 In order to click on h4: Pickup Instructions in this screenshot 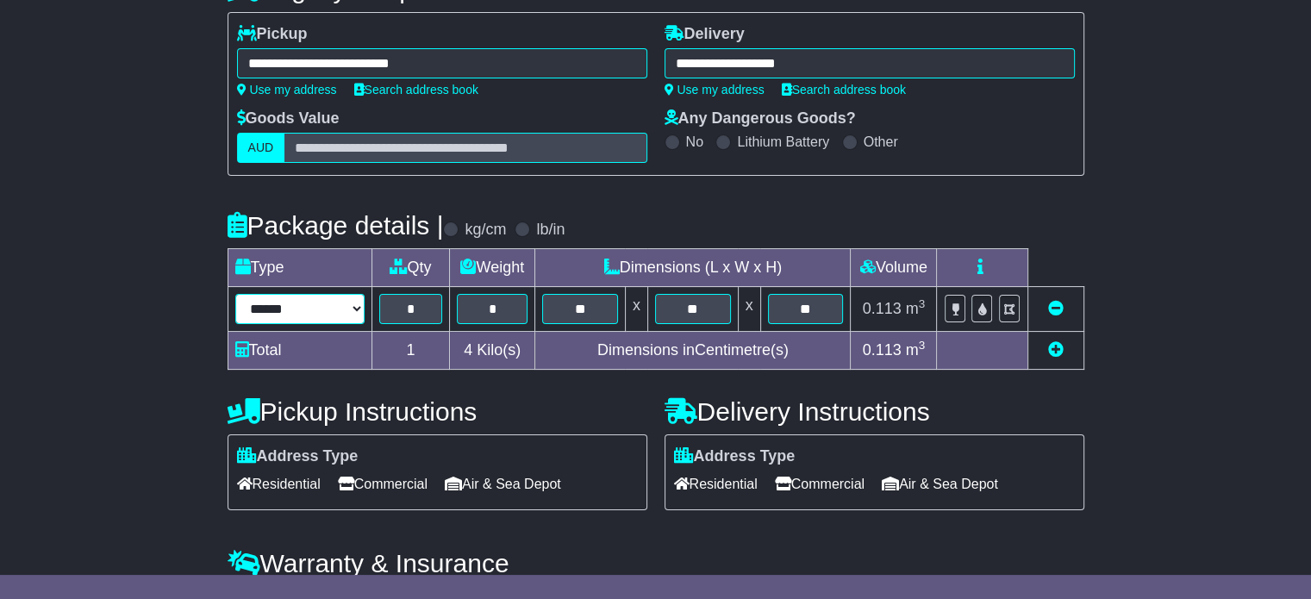, I will do `click(437, 411)`.